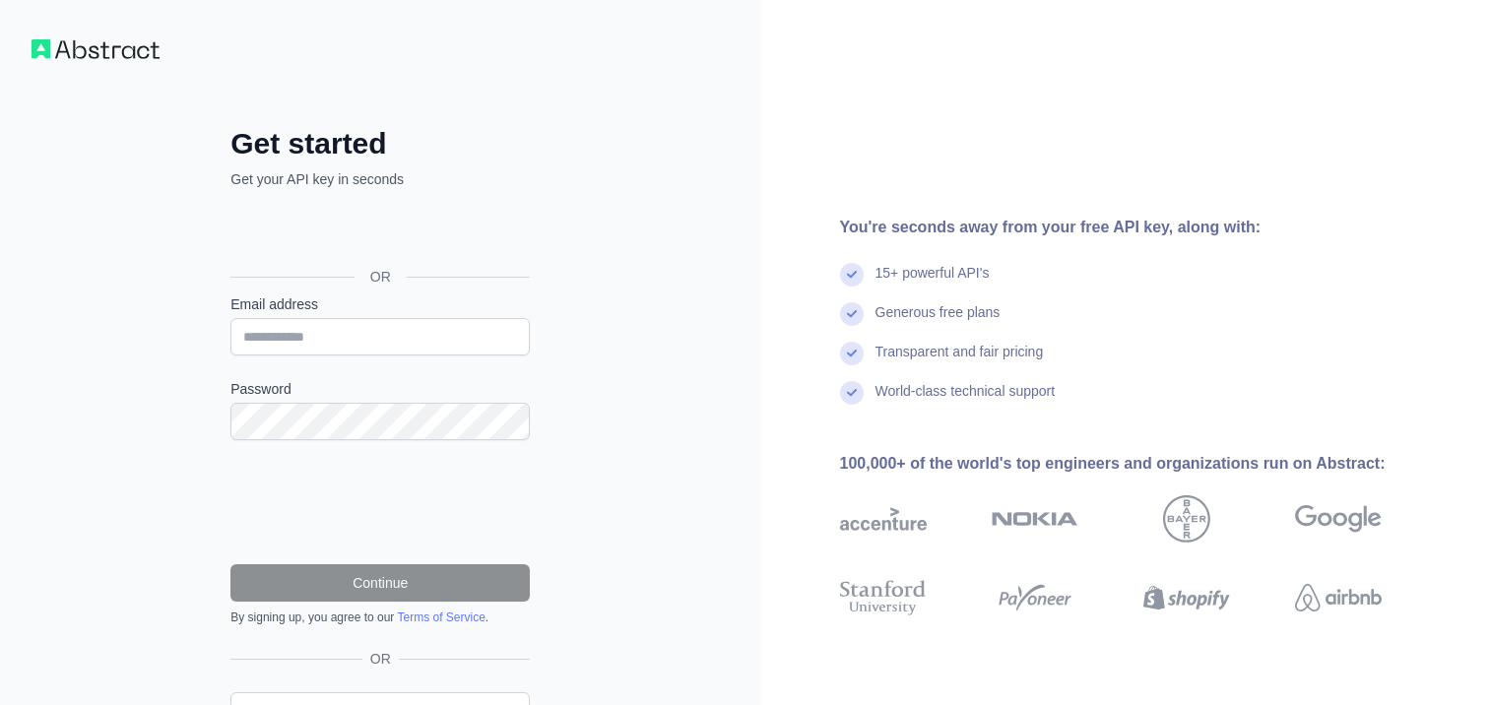 This screenshot has width=1490, height=705. I want to click on img: google, so click(1338, 519).